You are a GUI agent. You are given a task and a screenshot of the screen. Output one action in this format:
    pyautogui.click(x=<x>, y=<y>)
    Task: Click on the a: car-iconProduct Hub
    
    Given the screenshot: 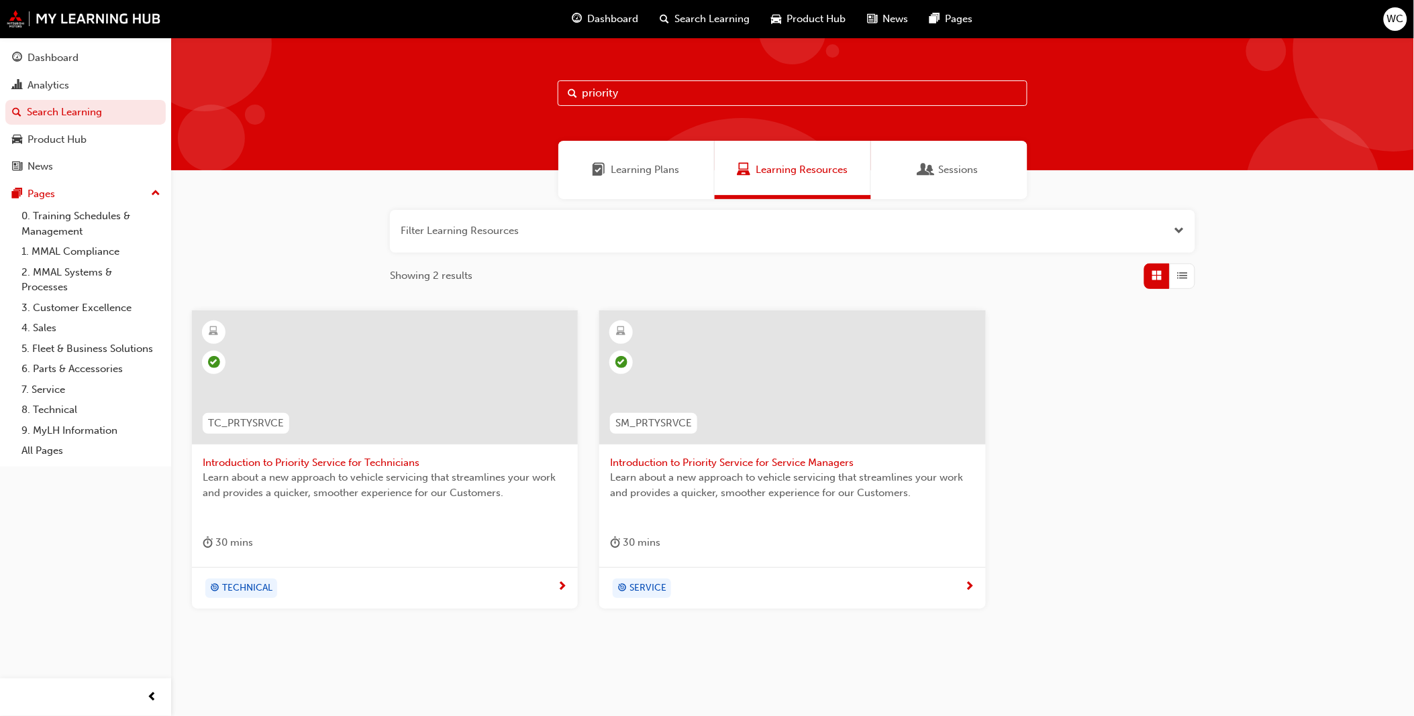 What is the action you would take?
    pyautogui.click(x=808, y=19)
    